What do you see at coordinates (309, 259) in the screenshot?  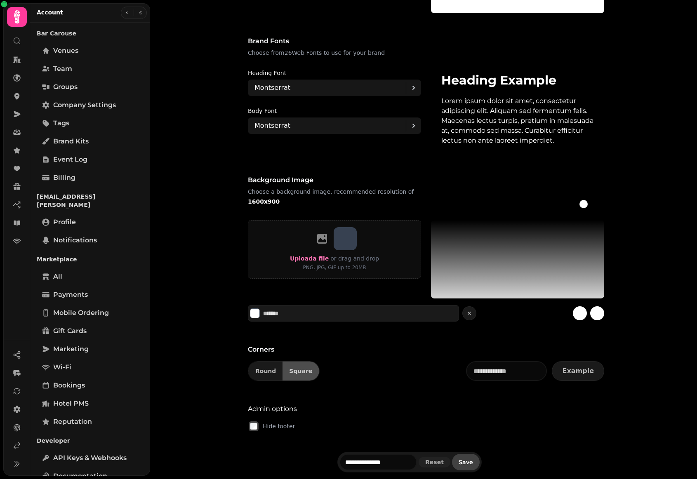 I see `span: Upload a file` at bounding box center [309, 259].